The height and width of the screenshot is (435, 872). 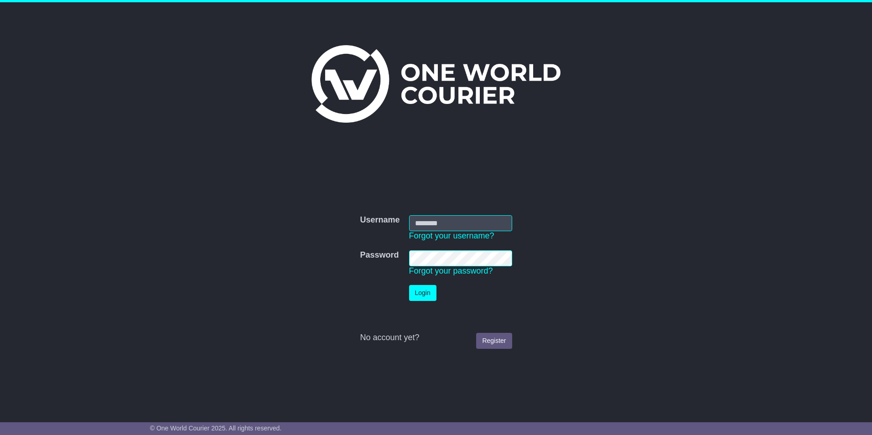 What do you see at coordinates (423, 293) in the screenshot?
I see `button: Login` at bounding box center [423, 293].